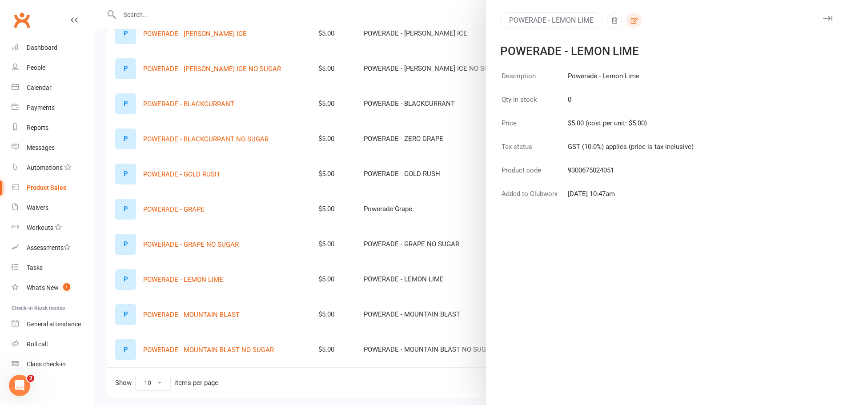  What do you see at coordinates (52, 344) in the screenshot?
I see `a: Roll call` at bounding box center [52, 344].